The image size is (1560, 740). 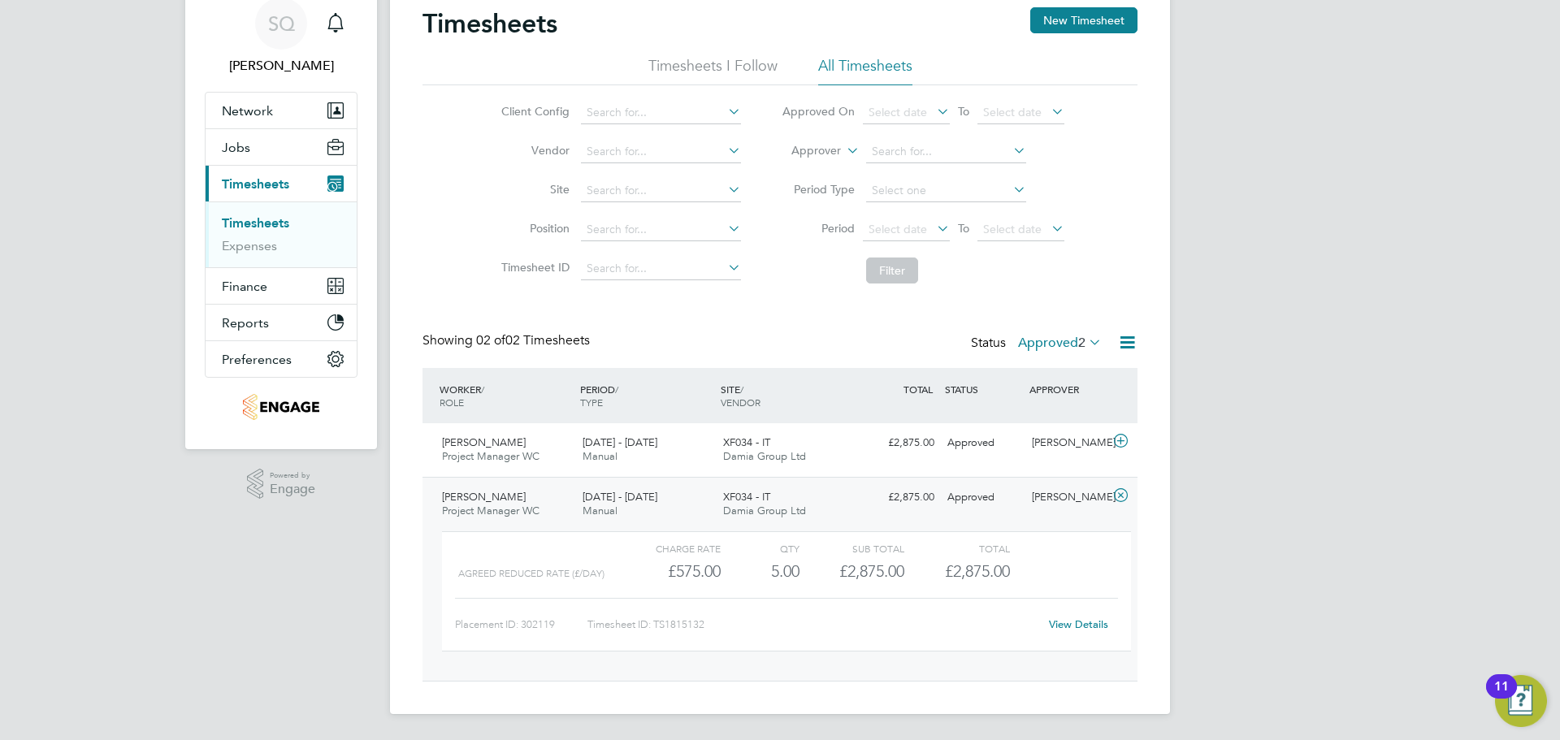 What do you see at coordinates (281, 322) in the screenshot?
I see `button: Reports` at bounding box center [281, 322].